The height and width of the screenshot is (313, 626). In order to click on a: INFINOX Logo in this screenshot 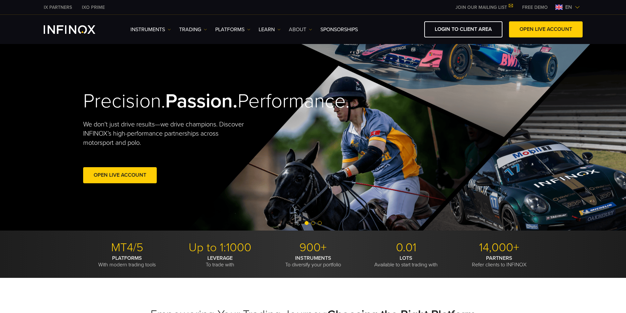, I will do `click(77, 30)`.